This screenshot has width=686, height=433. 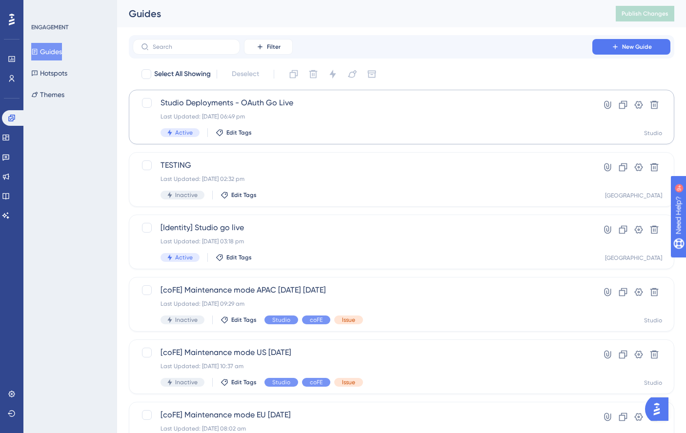 What do you see at coordinates (645, 14) in the screenshot?
I see `button: Publish Changes` at bounding box center [645, 14].